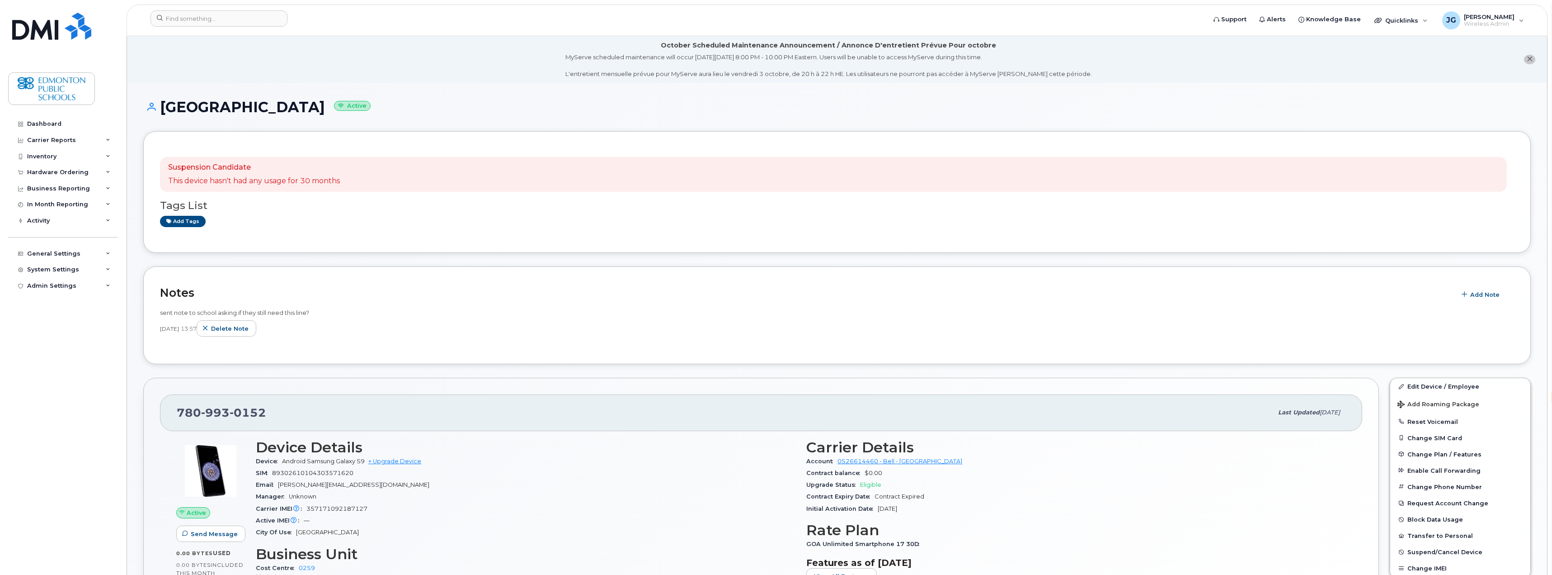 The width and height of the screenshot is (1552, 575). What do you see at coordinates (526, 554) in the screenshot?
I see `h3: Business Unit` at bounding box center [526, 554].